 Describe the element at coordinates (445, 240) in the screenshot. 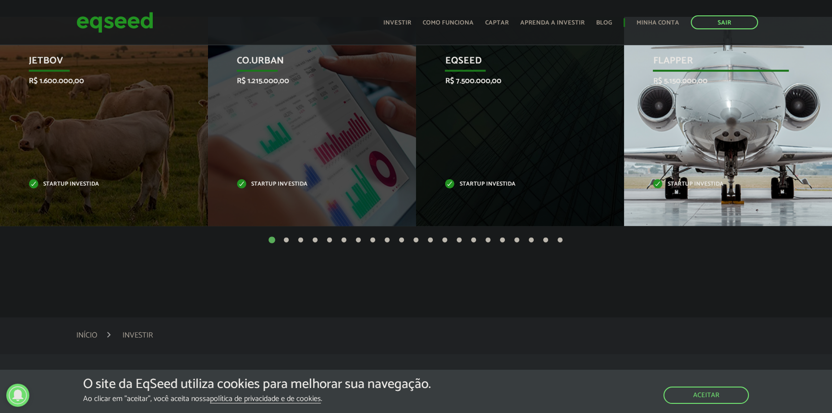

I see `button: 13 of 21` at that location.